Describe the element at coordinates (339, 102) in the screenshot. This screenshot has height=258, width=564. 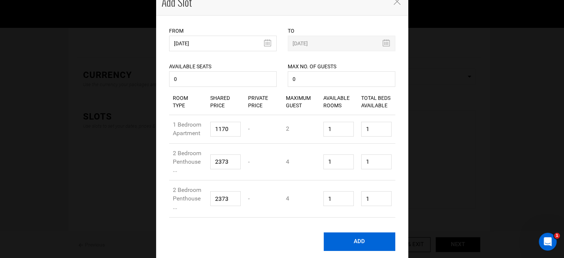
I see `div: Available Rooms` at that location.